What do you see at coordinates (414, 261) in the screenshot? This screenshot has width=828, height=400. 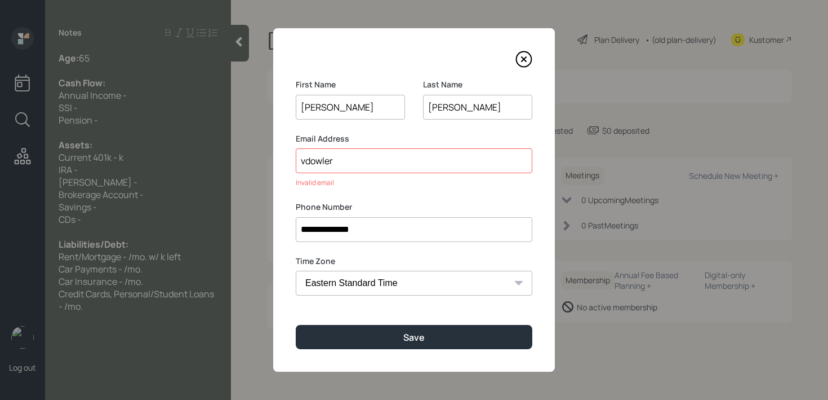 I see `label: Time Zone` at bounding box center [414, 261].